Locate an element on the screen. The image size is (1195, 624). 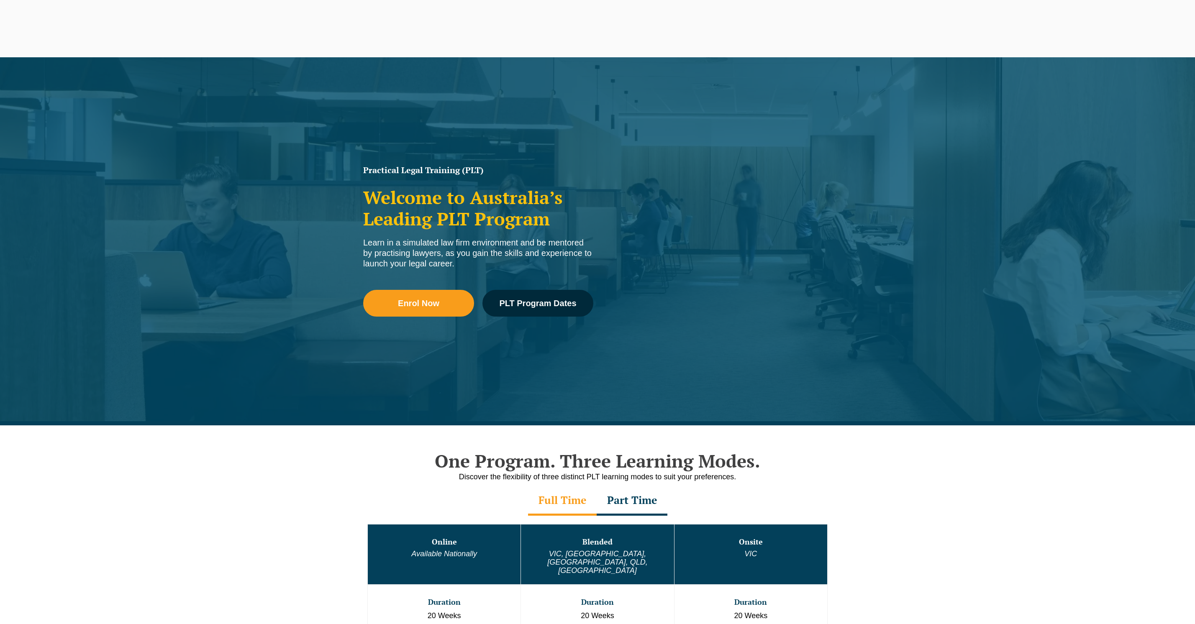
h3: Online is located at coordinates (444, 542).